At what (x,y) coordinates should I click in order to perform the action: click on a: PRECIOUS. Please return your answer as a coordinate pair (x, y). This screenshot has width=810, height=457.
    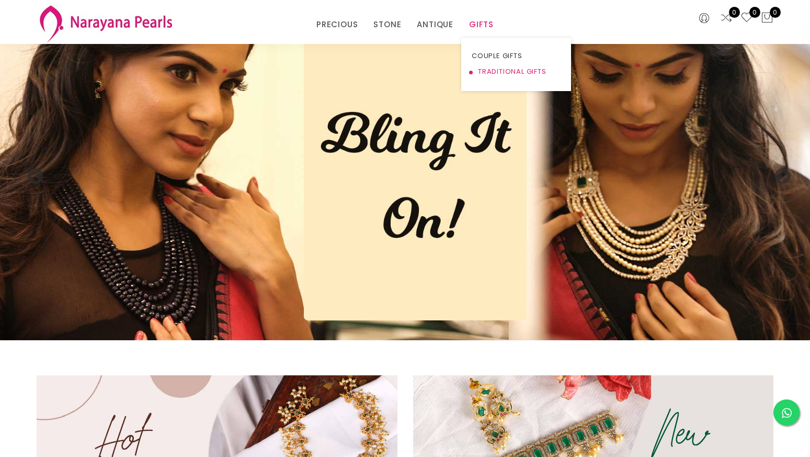
    Looking at the image, I should click on (337, 25).